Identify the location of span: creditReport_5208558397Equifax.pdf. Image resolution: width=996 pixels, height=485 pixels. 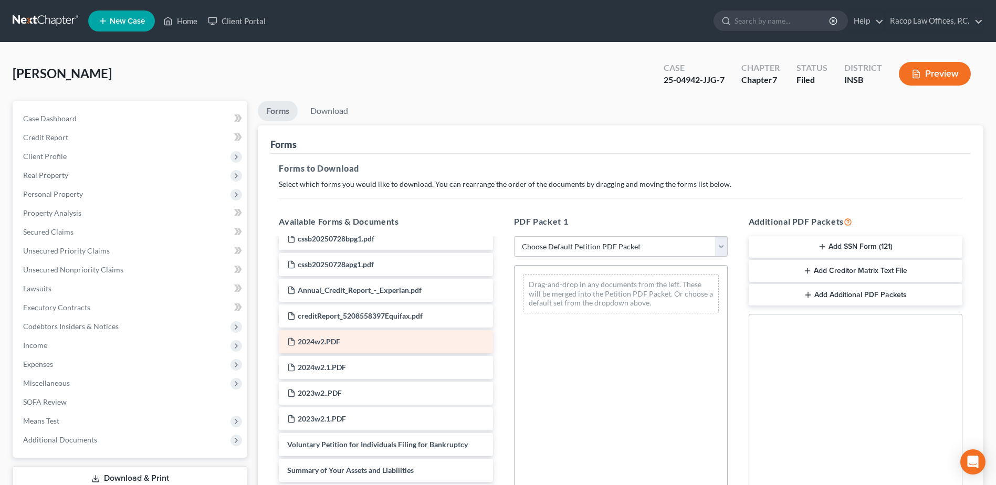
(360, 315).